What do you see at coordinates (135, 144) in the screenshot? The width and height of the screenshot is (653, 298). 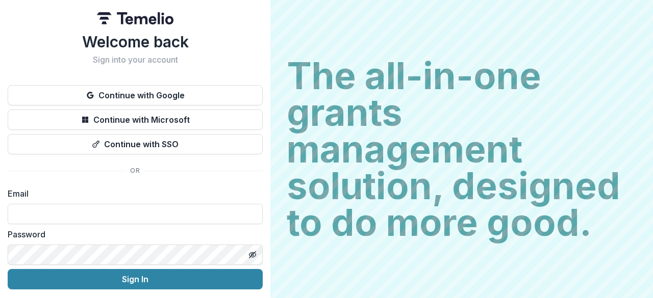 I see `button: Continue with SSO` at bounding box center [135, 144].